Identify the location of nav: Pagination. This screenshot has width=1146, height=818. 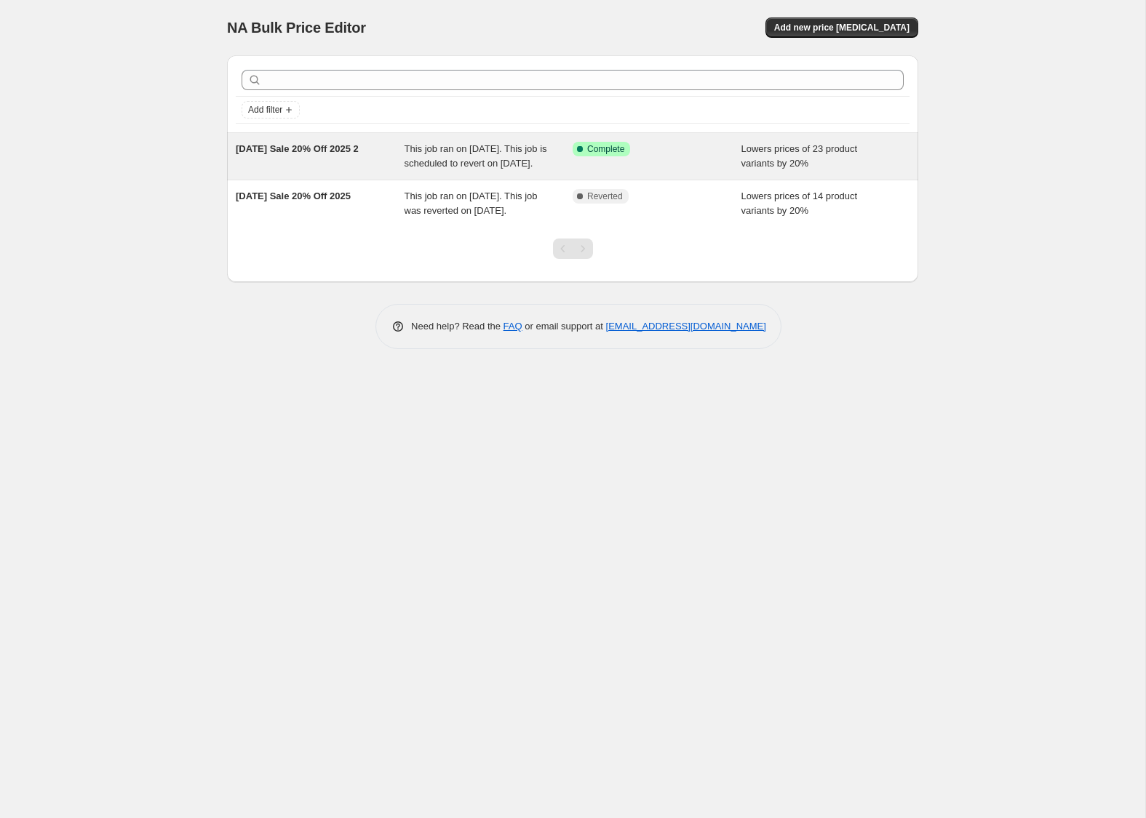
(572, 249).